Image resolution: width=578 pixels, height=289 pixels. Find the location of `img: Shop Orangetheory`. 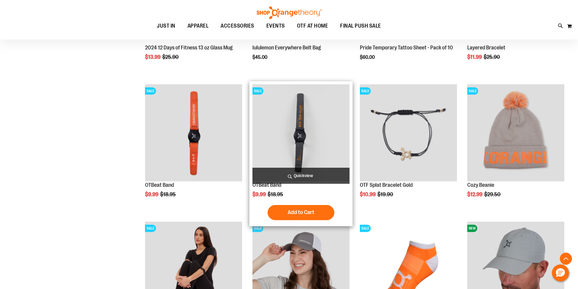

img: Shop Orangetheory is located at coordinates (289, 13).